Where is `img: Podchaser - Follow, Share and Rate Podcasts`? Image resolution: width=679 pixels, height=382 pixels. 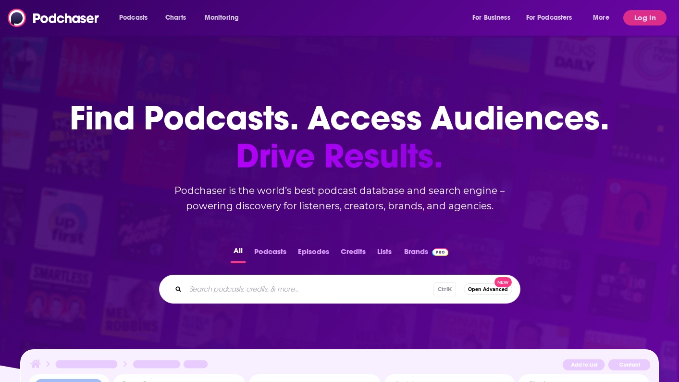
img: Podchaser - Follow, Share and Rate Podcasts is located at coordinates (54, 18).